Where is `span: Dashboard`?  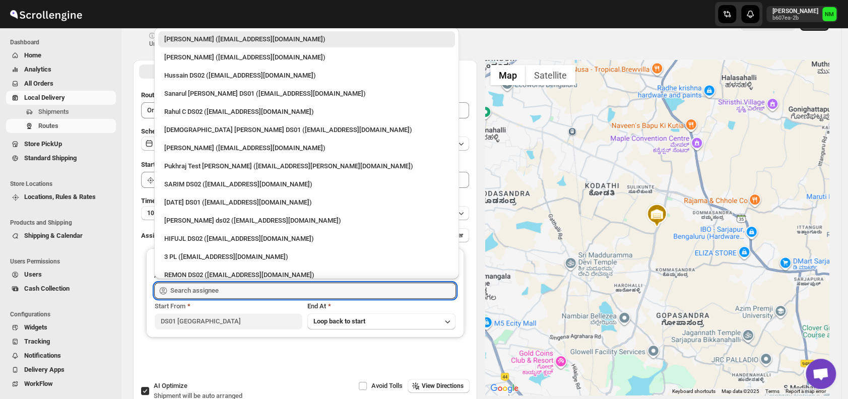 span: Dashboard is located at coordinates (63, 42).